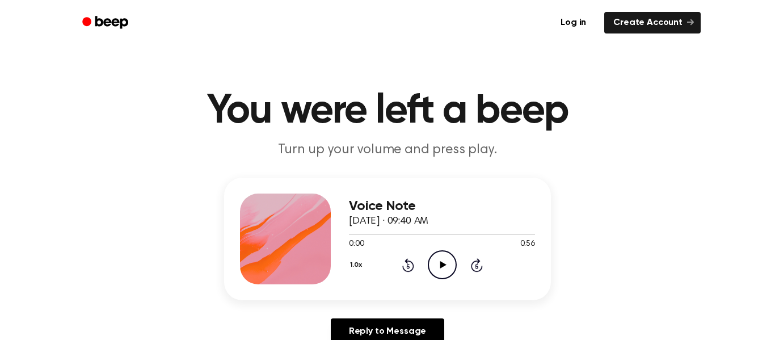 The image size is (775, 340). Describe the element at coordinates (573, 23) in the screenshot. I see `a: Log in` at that location.